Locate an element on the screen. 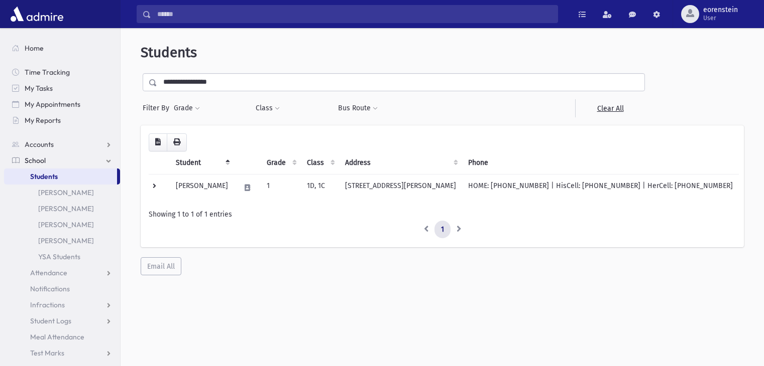 This screenshot has width=764, height=366. td: 1 is located at coordinates (281, 188).